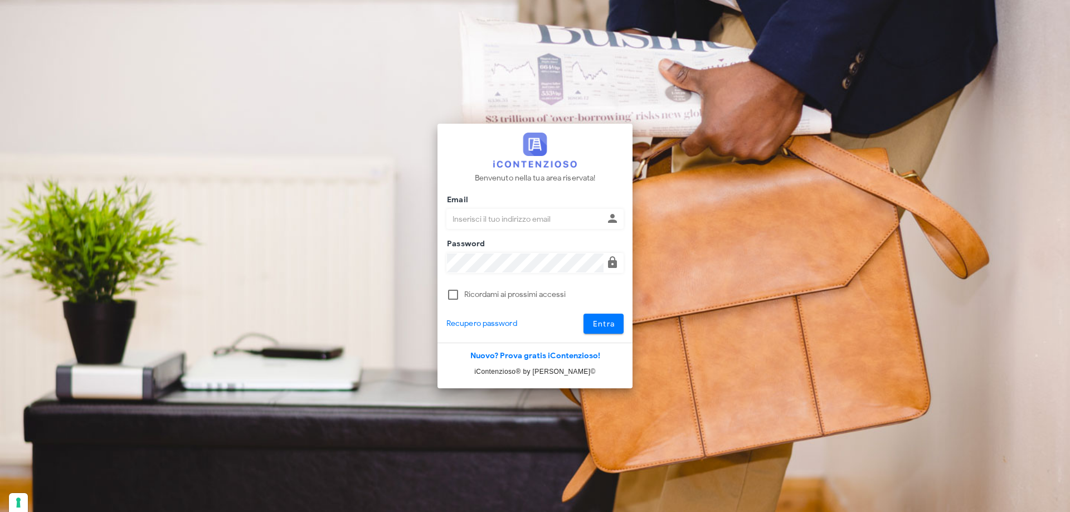 This screenshot has width=1070, height=512. Describe the element at coordinates (535, 355) in the screenshot. I see `strong: Nuovo? Prova gratis iContenzioso!` at that location.